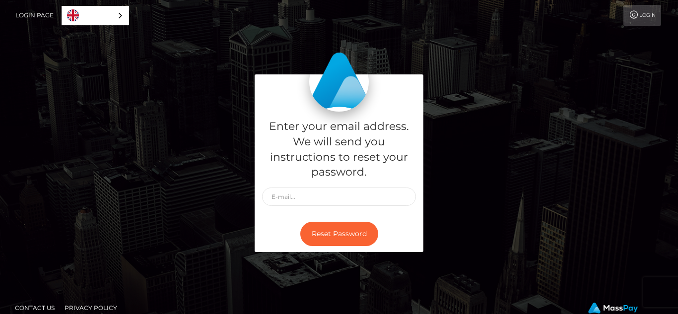 This screenshot has width=678, height=314. What do you see at coordinates (339, 82) in the screenshot?
I see `img: MassPay Login` at bounding box center [339, 82].